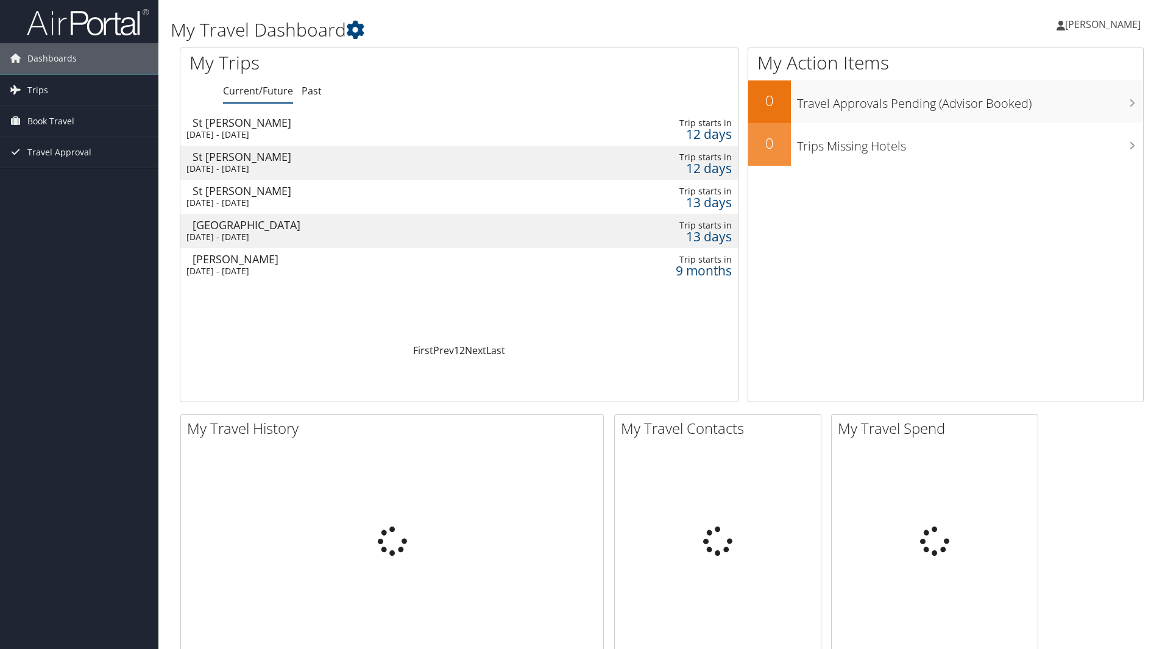 The height and width of the screenshot is (649, 1165). What do you see at coordinates (937, 428) in the screenshot?
I see `h2: My Travel Spend` at bounding box center [937, 428].